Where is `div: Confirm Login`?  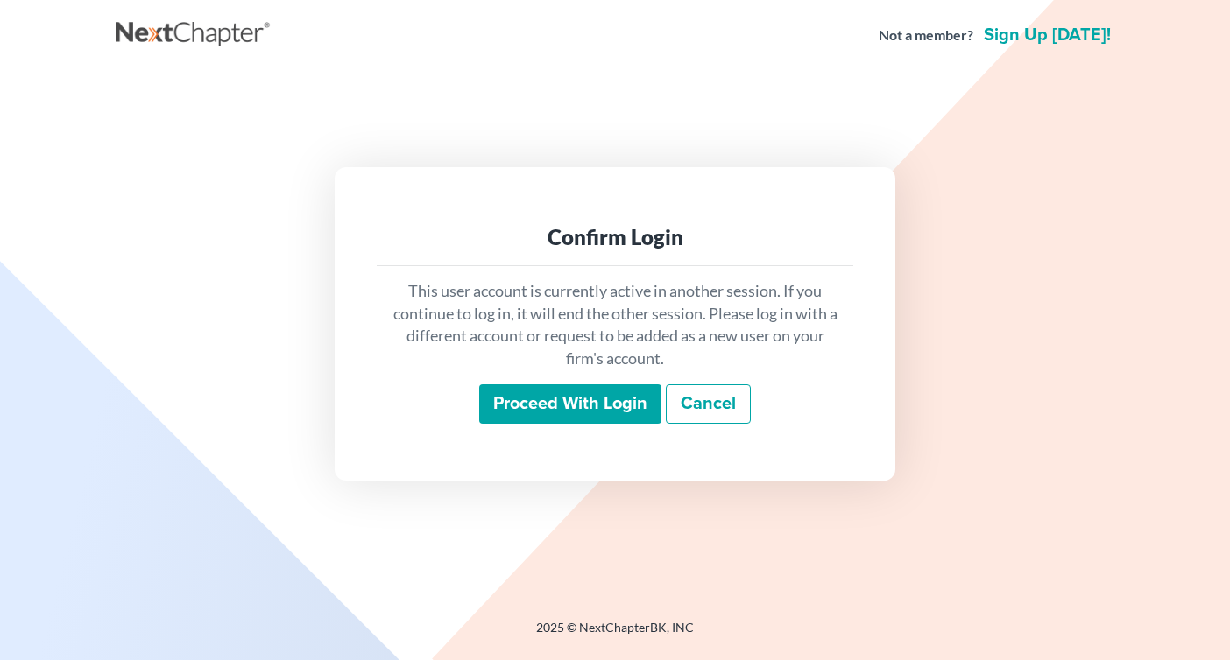
div: Confirm Login is located at coordinates (615, 237).